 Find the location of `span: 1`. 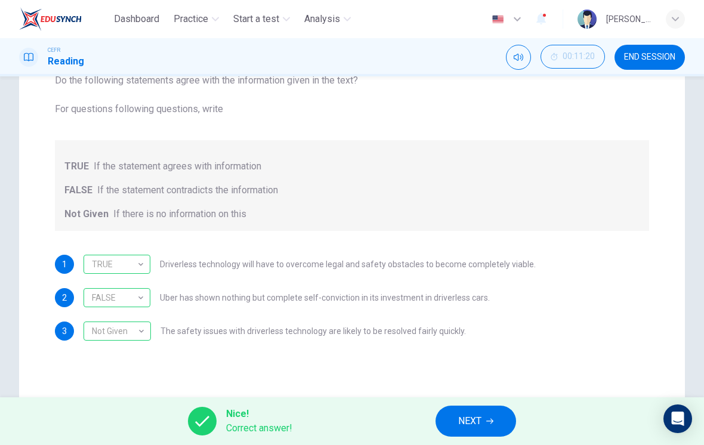

span: 1 is located at coordinates (64, 264).